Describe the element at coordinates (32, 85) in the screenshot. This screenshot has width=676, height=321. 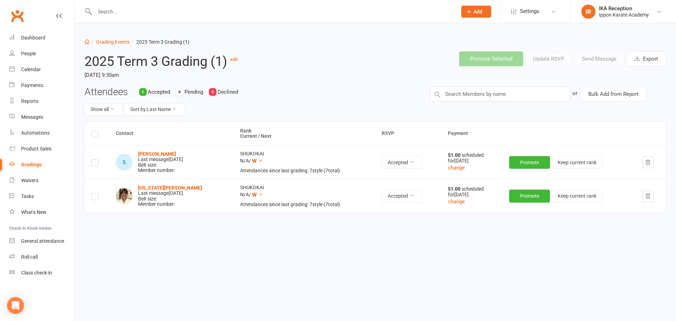
I see `div: Payments` at that location.